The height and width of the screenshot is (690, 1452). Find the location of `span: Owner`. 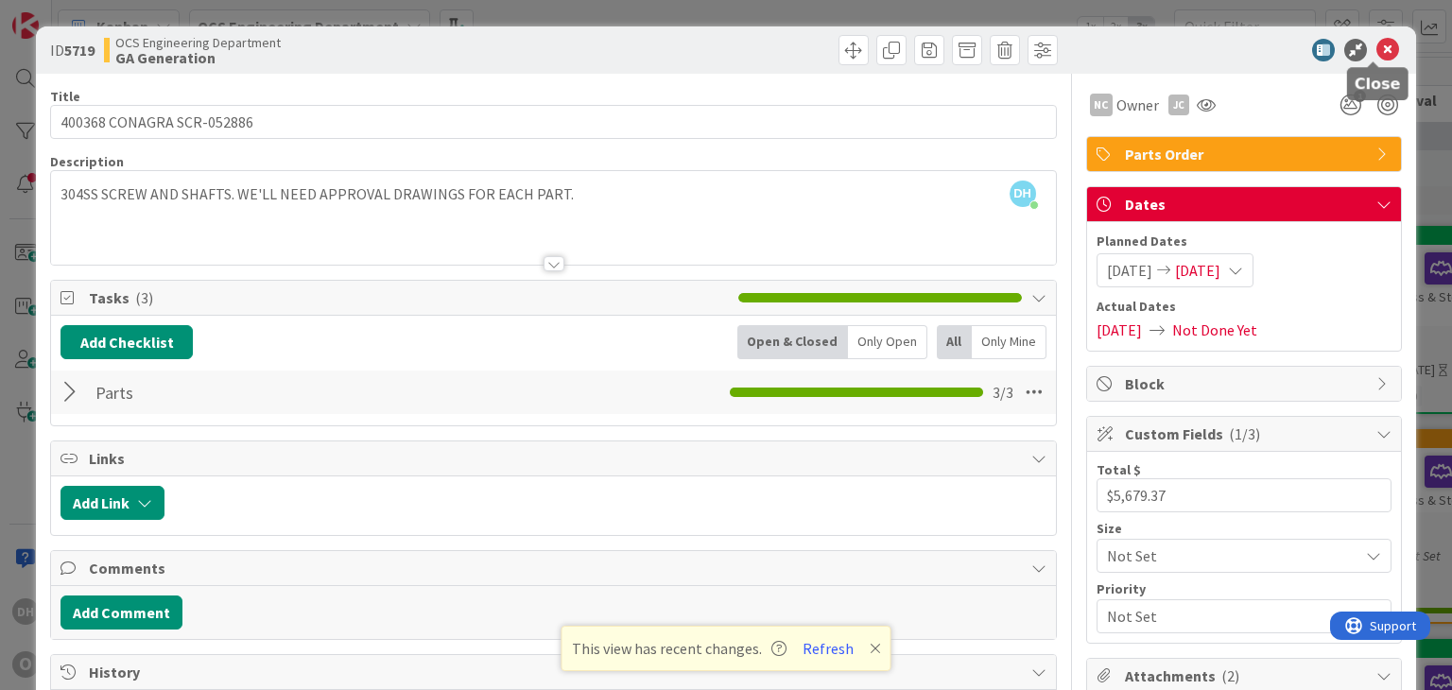

span: Owner is located at coordinates (1137, 105).